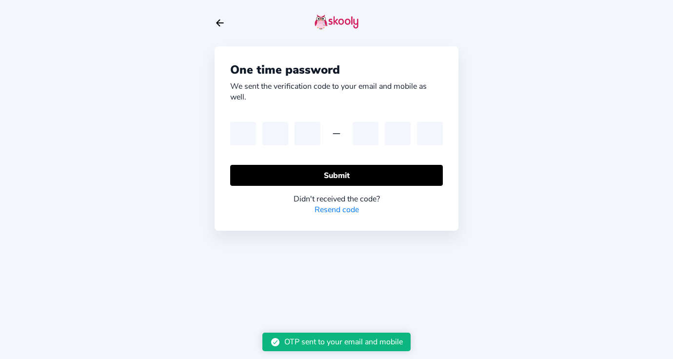  I want to click on ion-icon: arrow back outline, so click(220, 23).